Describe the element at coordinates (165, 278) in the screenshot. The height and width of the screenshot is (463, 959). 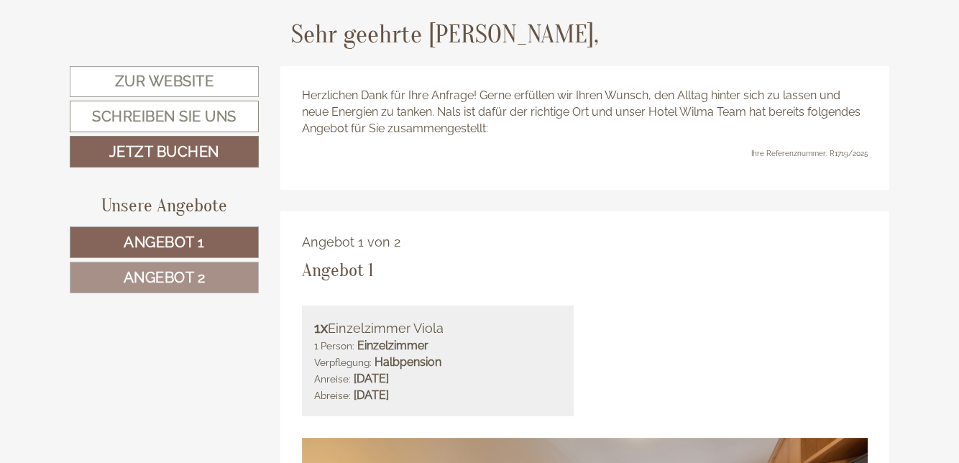
I see `span: Angebot 2` at that location.